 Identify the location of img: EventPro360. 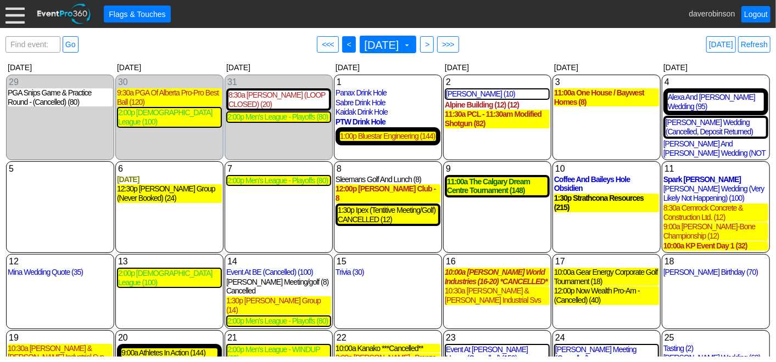
(64, 14).